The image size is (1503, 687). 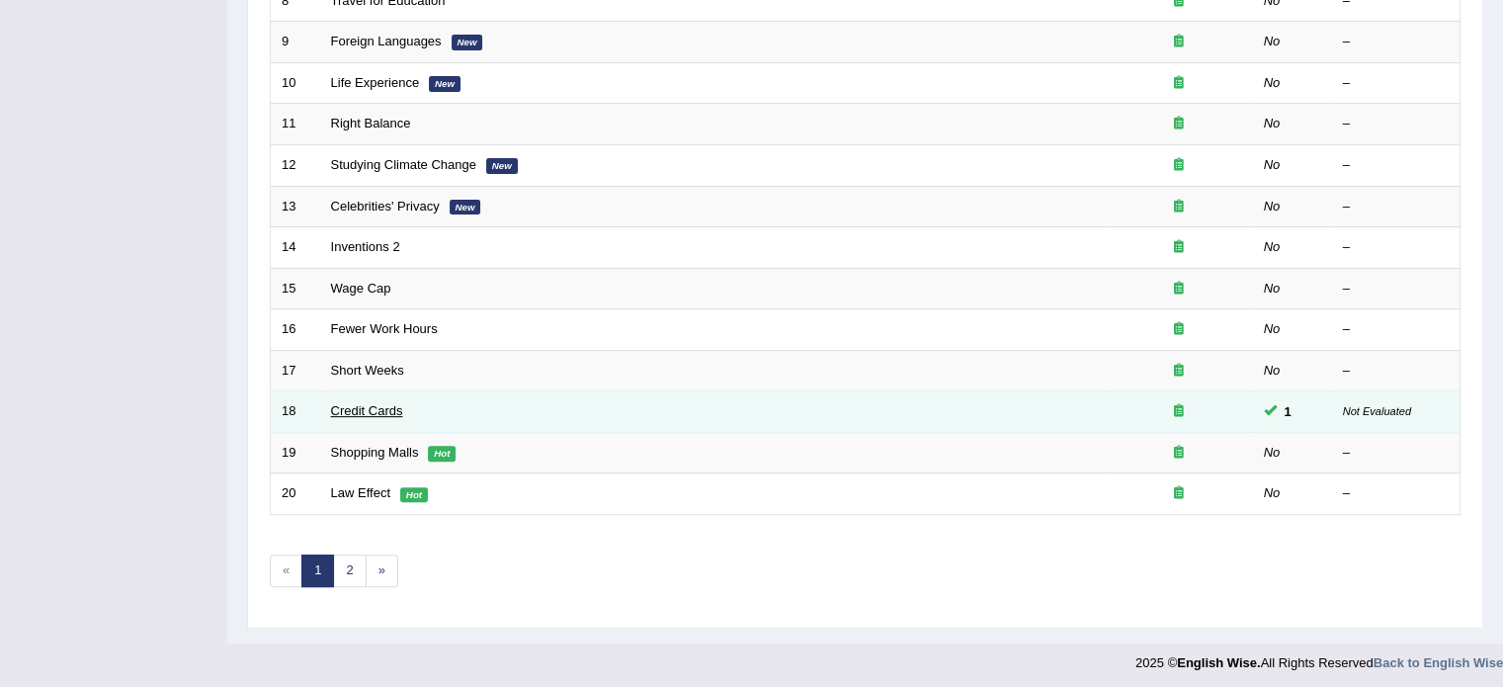 I want to click on a: Wage Cap, so click(x=361, y=287).